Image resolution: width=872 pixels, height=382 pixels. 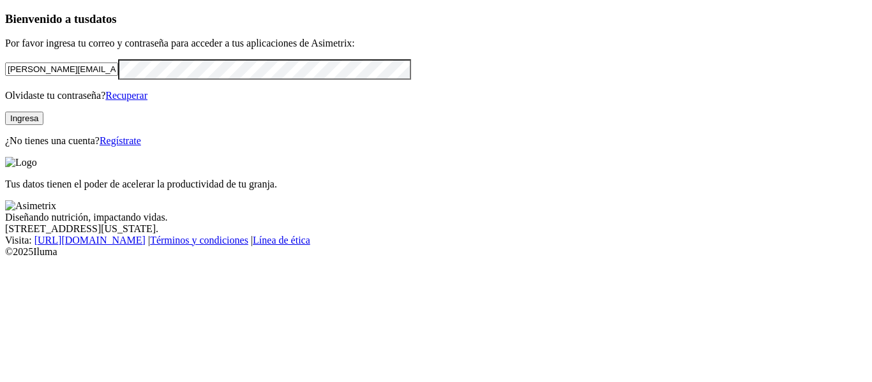 I want to click on p: Olvidaste tu contraseña?, so click(x=436, y=96).